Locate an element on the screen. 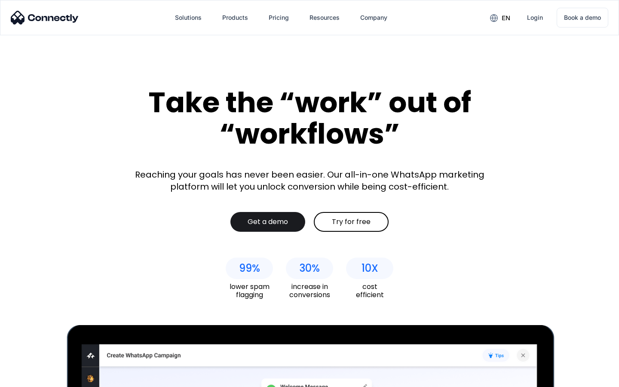  ul: Language list is located at coordinates (34, 378).